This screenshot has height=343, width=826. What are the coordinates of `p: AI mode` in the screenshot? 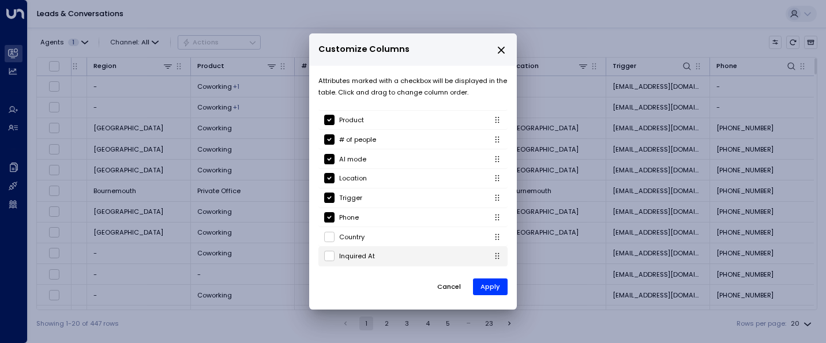 It's located at (353, 159).